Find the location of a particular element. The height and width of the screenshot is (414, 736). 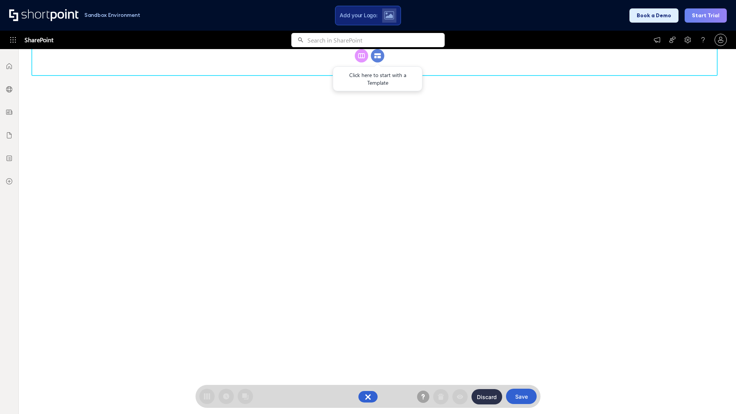

span: SharePoint is located at coordinates (39, 40).